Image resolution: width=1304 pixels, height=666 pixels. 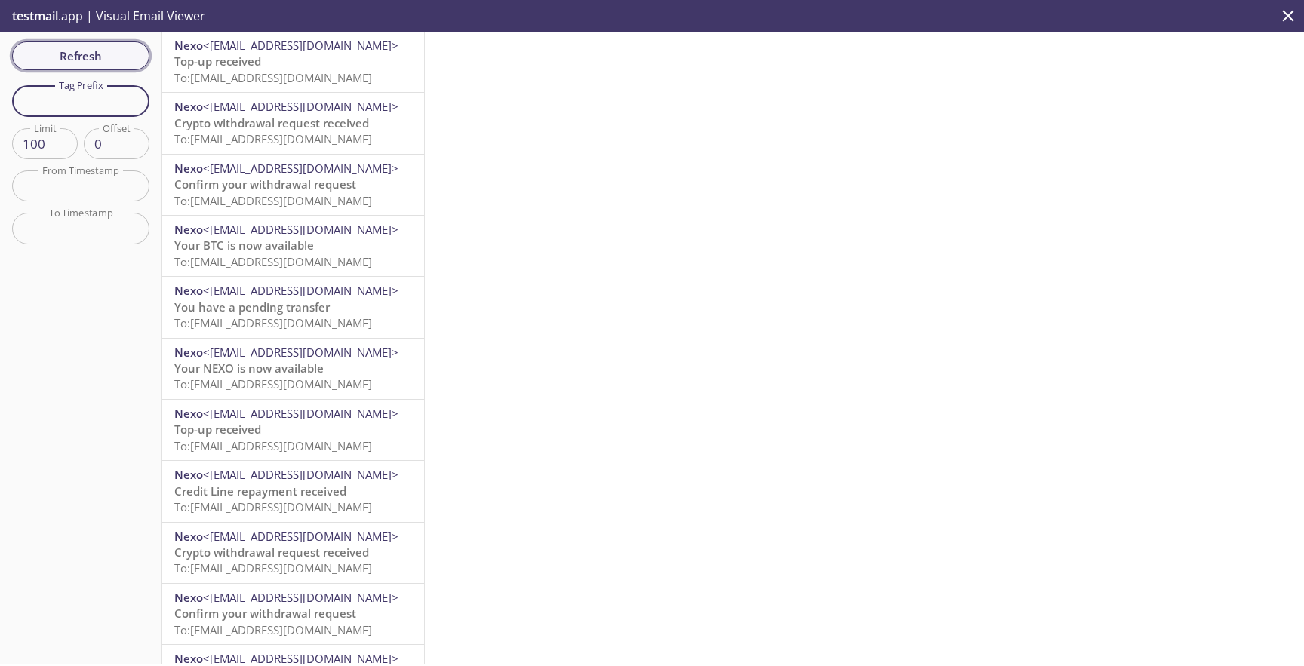 What do you see at coordinates (81, 56) in the screenshot?
I see `button: Refresh` at bounding box center [81, 56].